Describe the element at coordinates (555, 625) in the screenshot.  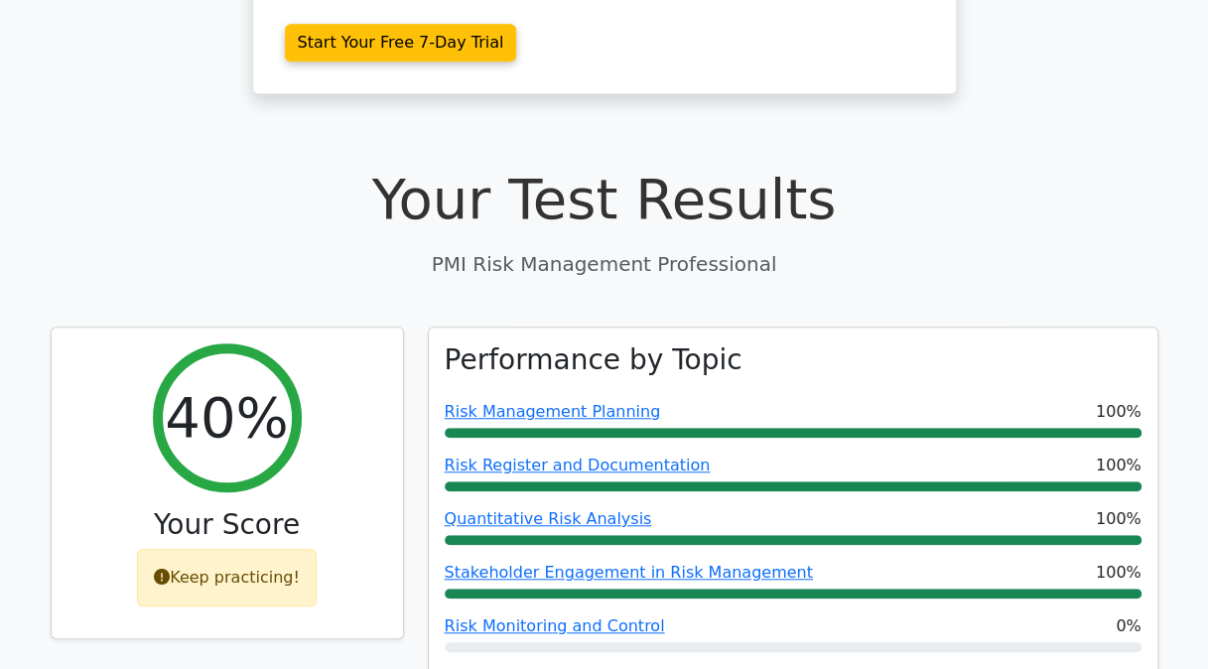
I see `a: Risk Monitoring and Control` at that location.